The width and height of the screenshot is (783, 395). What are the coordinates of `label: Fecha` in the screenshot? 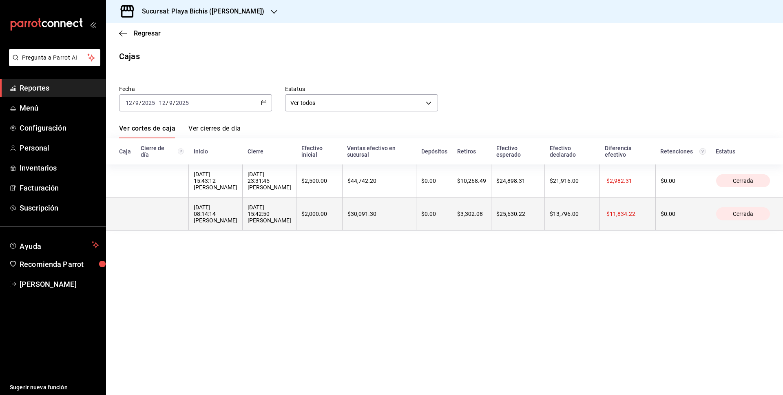 It's located at (195, 89).